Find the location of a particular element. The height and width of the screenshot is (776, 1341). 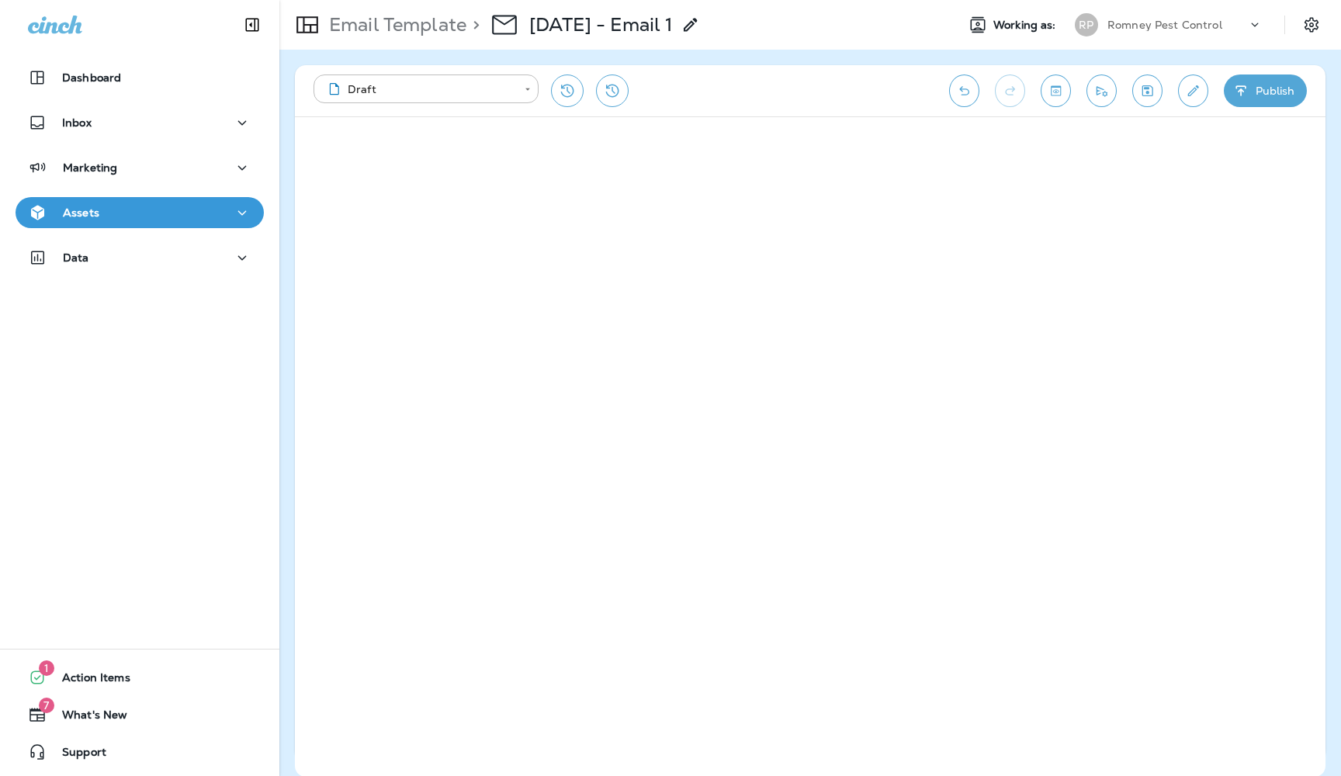

button: Save is located at coordinates (1147, 91).